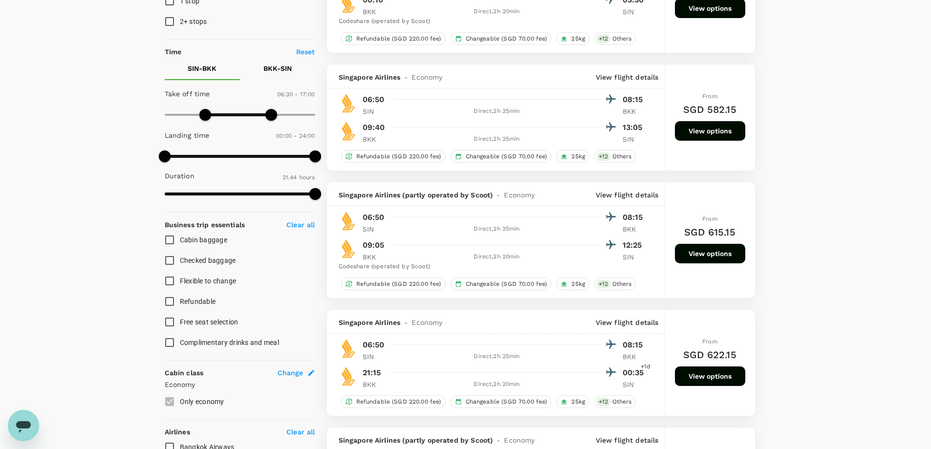  What do you see at coordinates (374, 128) in the screenshot?
I see `p: 09:40` at bounding box center [374, 128].